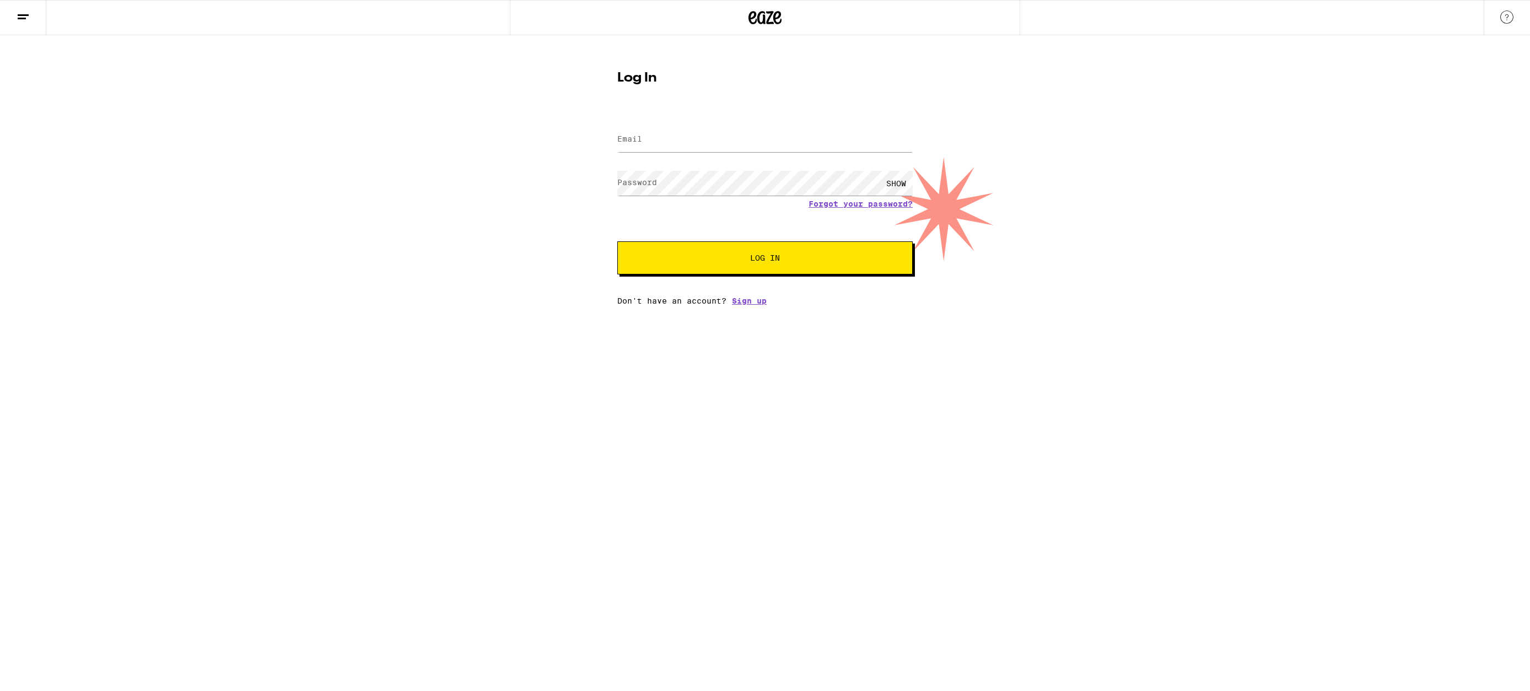  Describe the element at coordinates (765, 258) in the screenshot. I see `button: Log In` at that location.